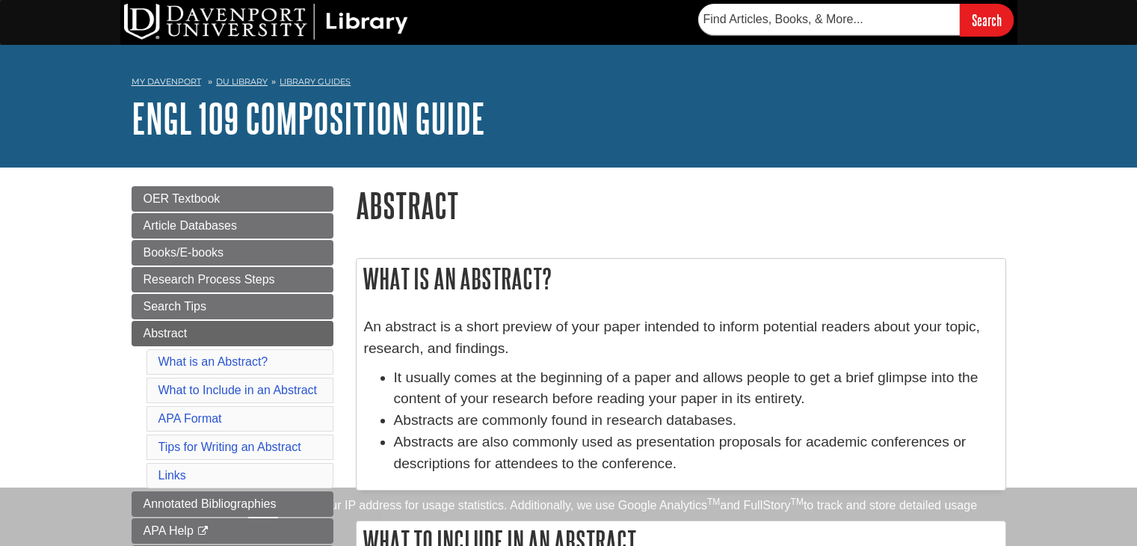 The height and width of the screenshot is (546, 1137). What do you see at coordinates (238, 389) in the screenshot?
I see `a: What to Include in an Abstract` at bounding box center [238, 389].